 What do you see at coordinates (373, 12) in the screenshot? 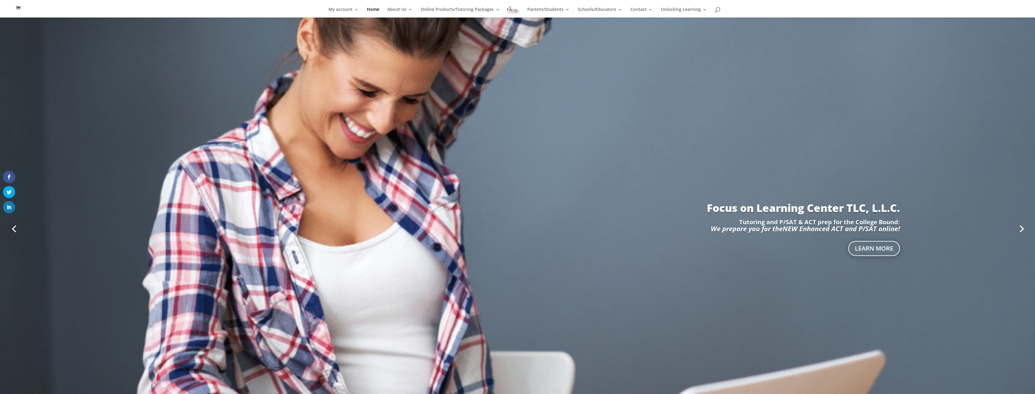
I see `a: Home` at bounding box center [373, 12].